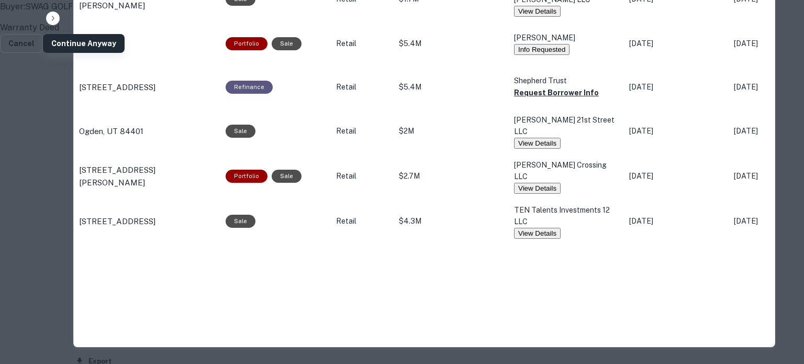 Image resolution: width=804 pixels, height=364 pixels. I want to click on button: Request Borrower Info, so click(556, 93).